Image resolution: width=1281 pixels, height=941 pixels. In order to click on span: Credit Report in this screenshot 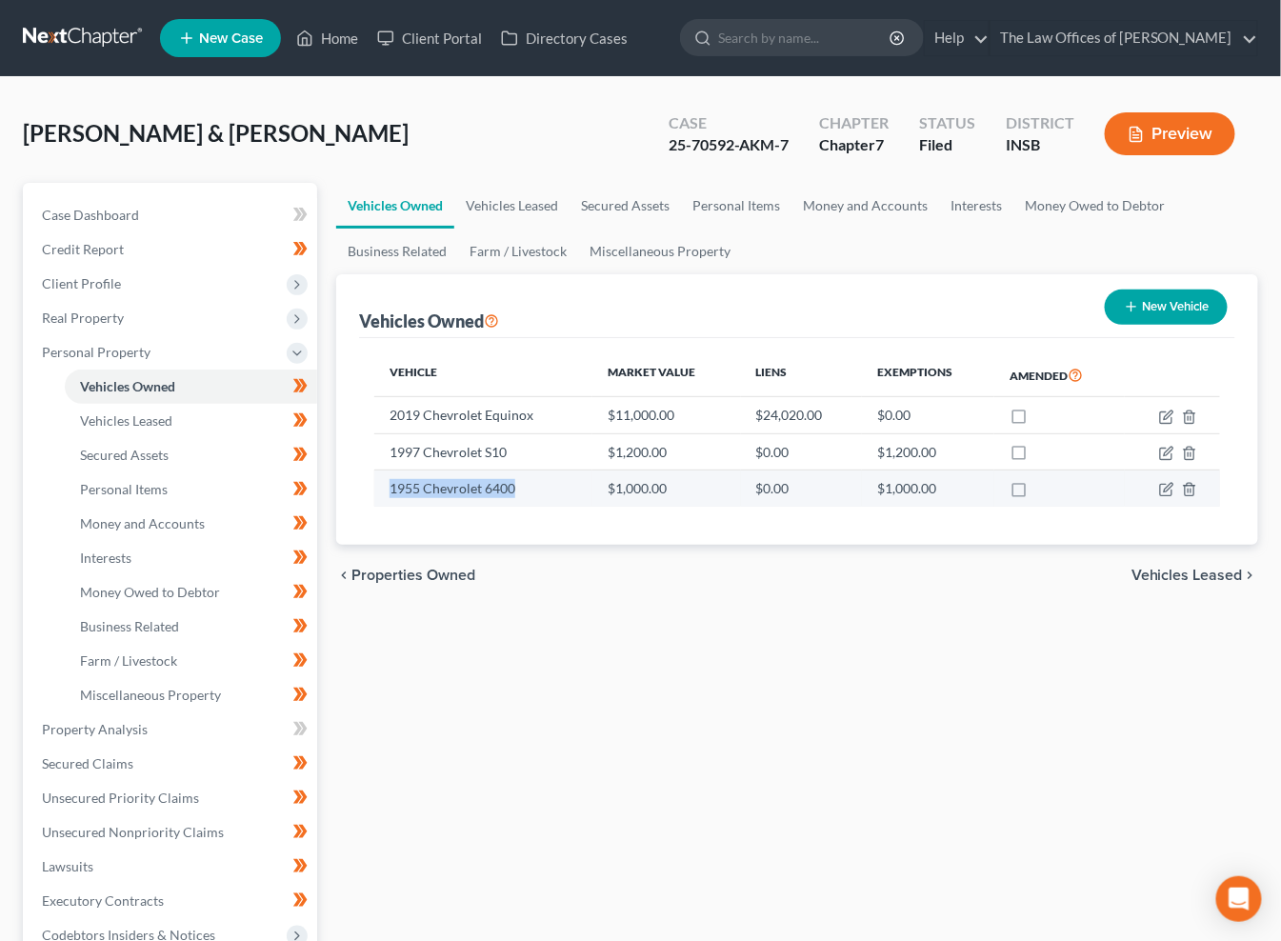, I will do `click(83, 249)`.